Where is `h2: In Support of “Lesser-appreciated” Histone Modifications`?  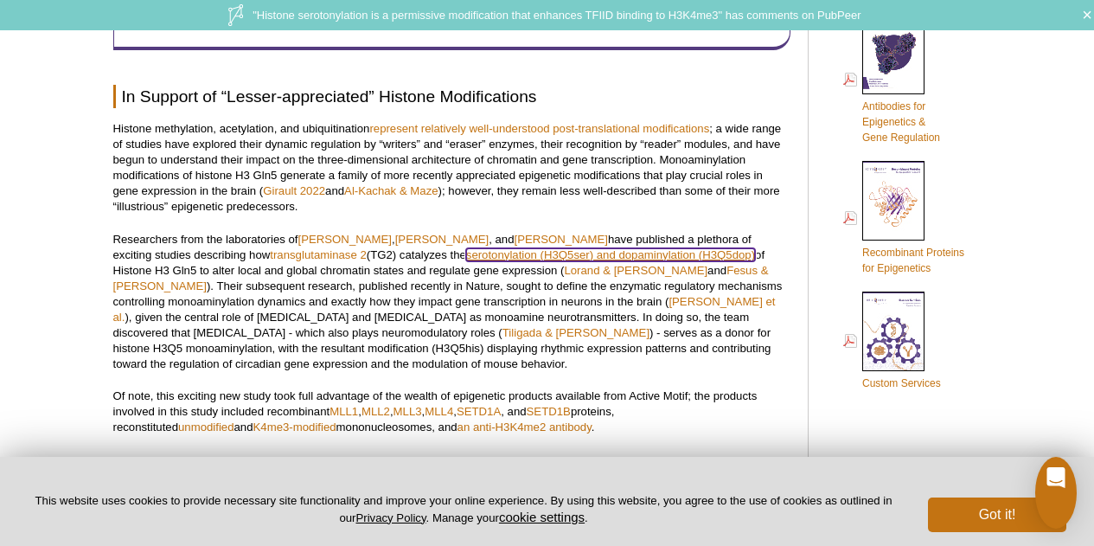 h2: In Support of “Lesser-appreciated” Histone Modifications is located at coordinates (451, 96).